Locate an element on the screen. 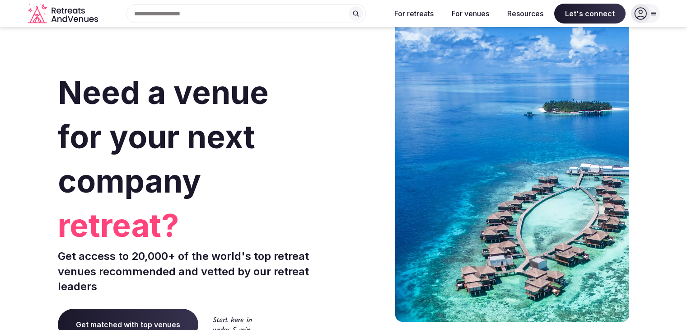 This screenshot has width=687, height=330. svg: Retreats and Venues company logo is located at coordinates (64, 14).